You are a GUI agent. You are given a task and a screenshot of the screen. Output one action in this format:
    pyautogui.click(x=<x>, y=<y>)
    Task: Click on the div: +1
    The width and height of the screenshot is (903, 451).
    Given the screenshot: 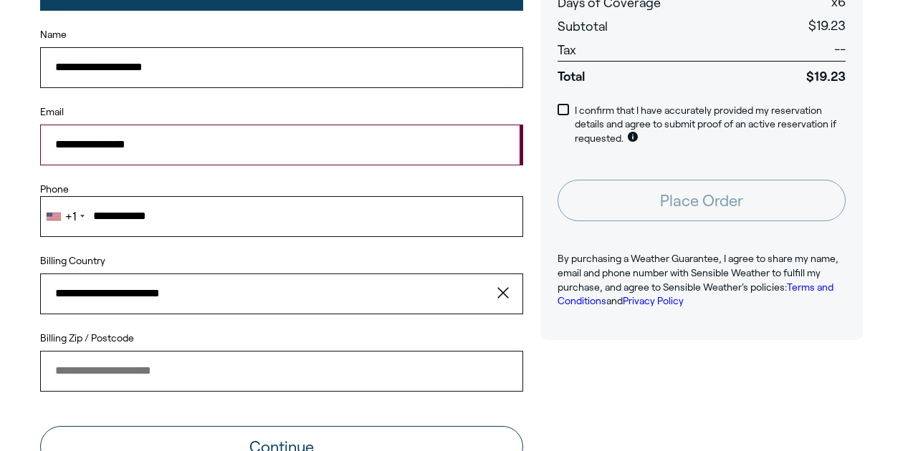 What is the action you would take?
    pyautogui.click(x=70, y=216)
    